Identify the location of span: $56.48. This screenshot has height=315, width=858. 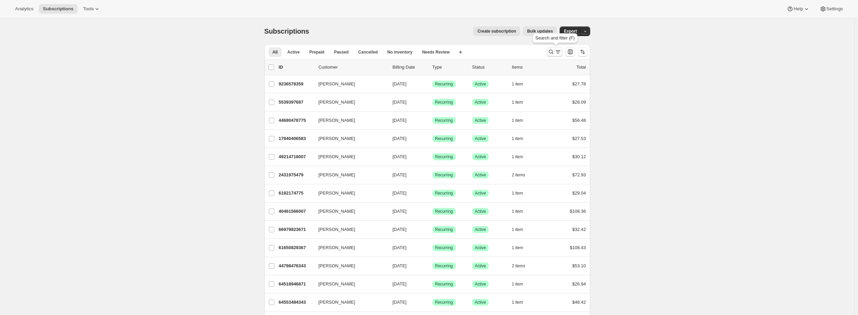
(579, 120).